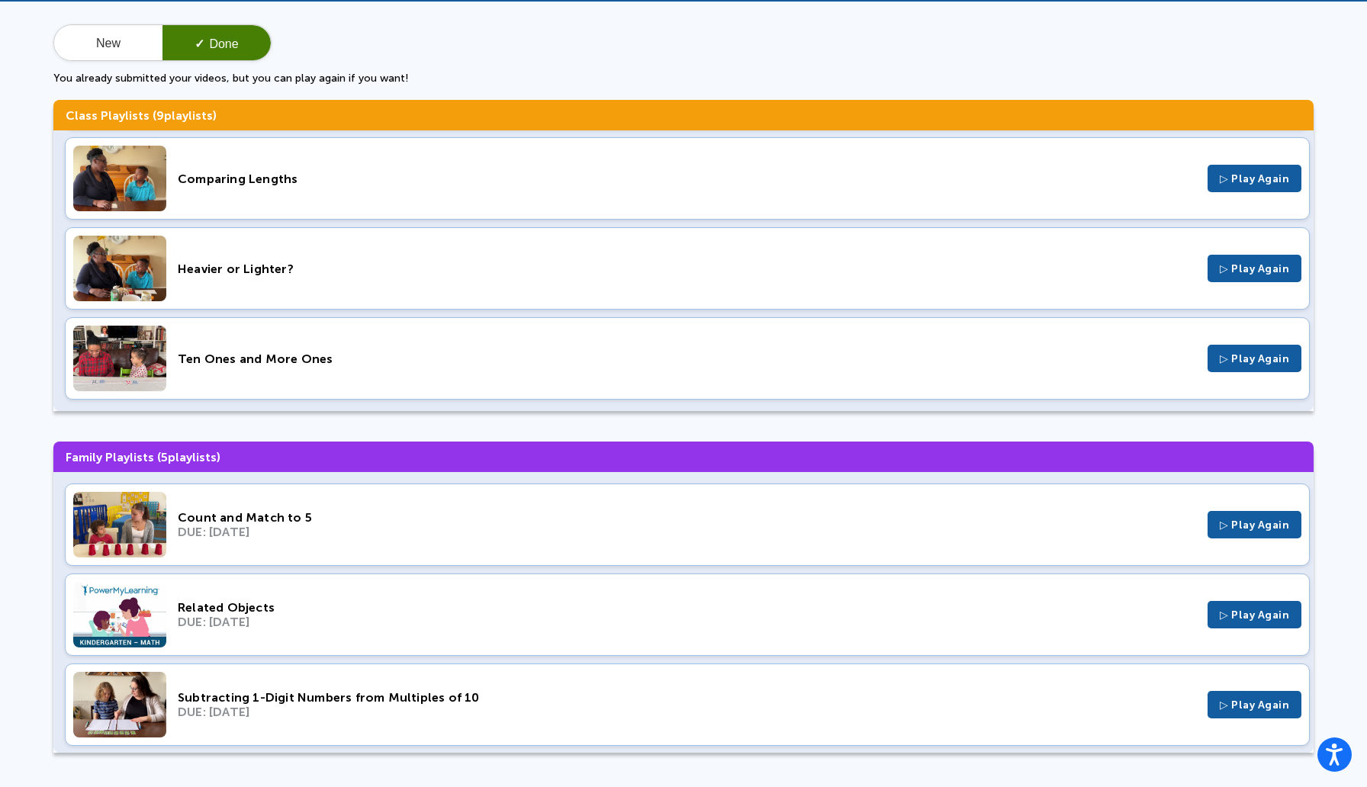 Image resolution: width=1367 pixels, height=787 pixels. What do you see at coordinates (687, 269) in the screenshot?
I see `div: Heavier or Lighter?` at bounding box center [687, 269].